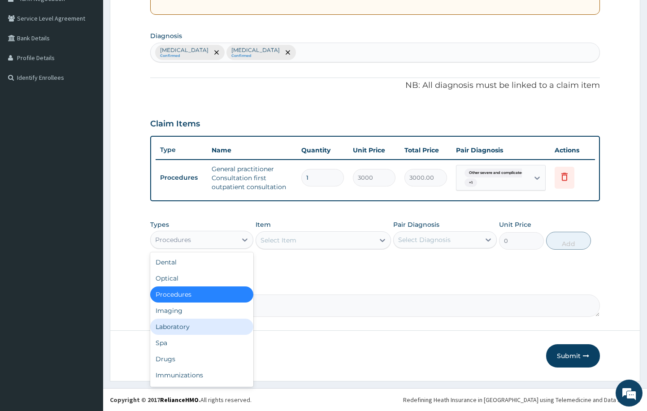 This screenshot has height=411, width=647. Describe the element at coordinates (88, 158) in the screenshot. I see `span: We're online!` at that location.